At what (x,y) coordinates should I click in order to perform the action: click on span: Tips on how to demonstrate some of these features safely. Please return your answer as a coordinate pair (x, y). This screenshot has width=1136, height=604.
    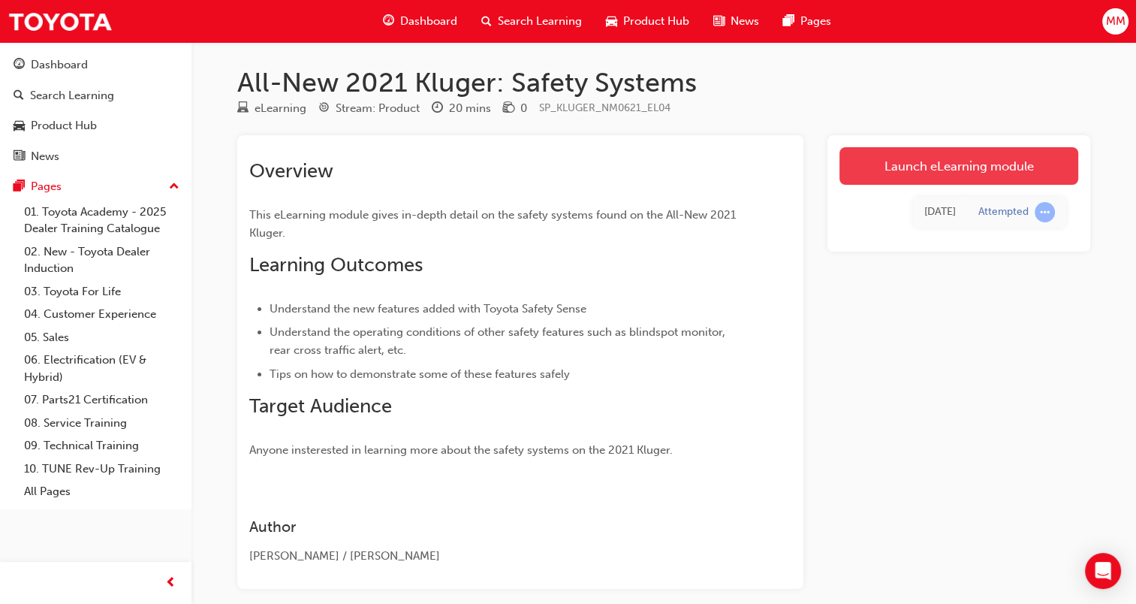
    Looking at the image, I should click on (420, 374).